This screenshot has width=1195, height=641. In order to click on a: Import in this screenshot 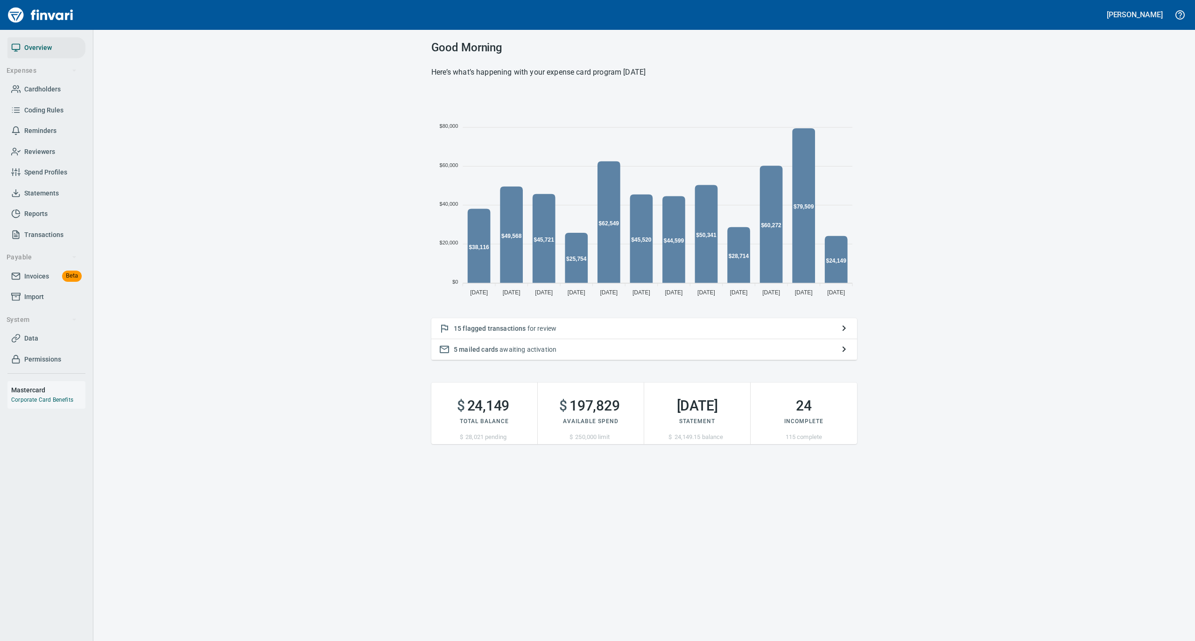, I will do `click(46, 297)`.